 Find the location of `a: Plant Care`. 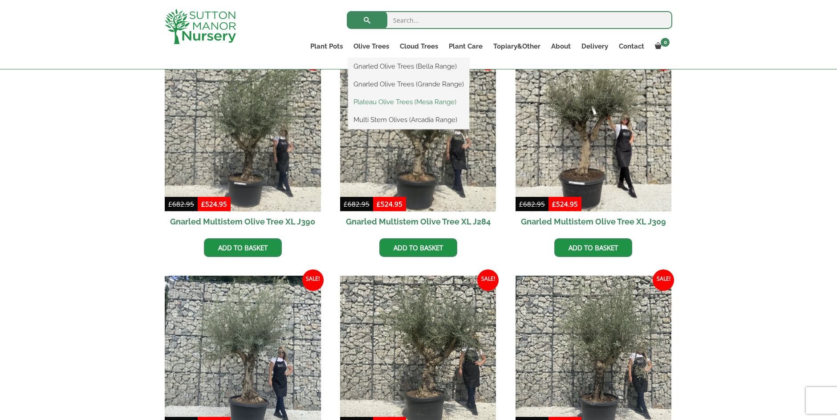

a: Plant Care is located at coordinates (466, 46).